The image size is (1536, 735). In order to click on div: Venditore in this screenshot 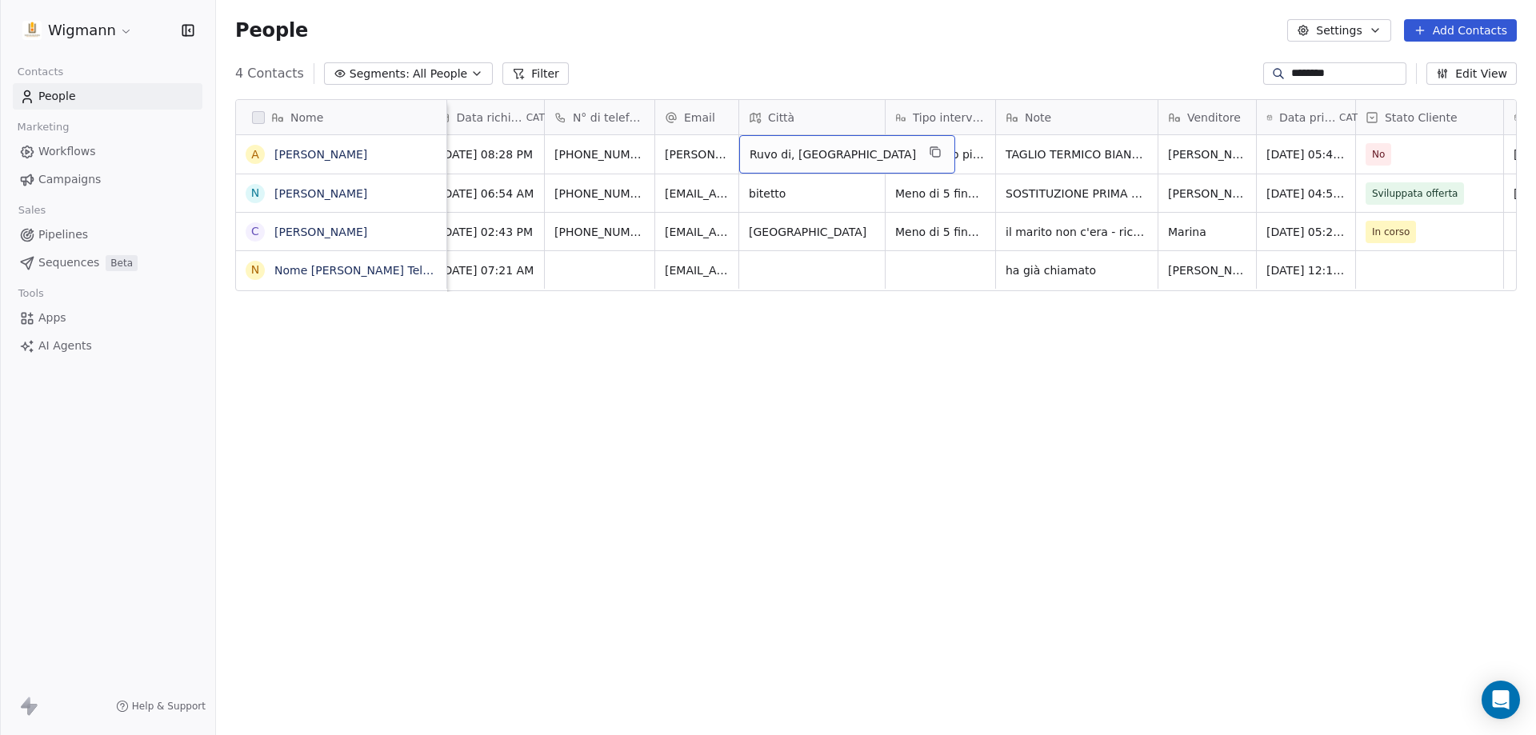, I will do `click(1207, 117)`.